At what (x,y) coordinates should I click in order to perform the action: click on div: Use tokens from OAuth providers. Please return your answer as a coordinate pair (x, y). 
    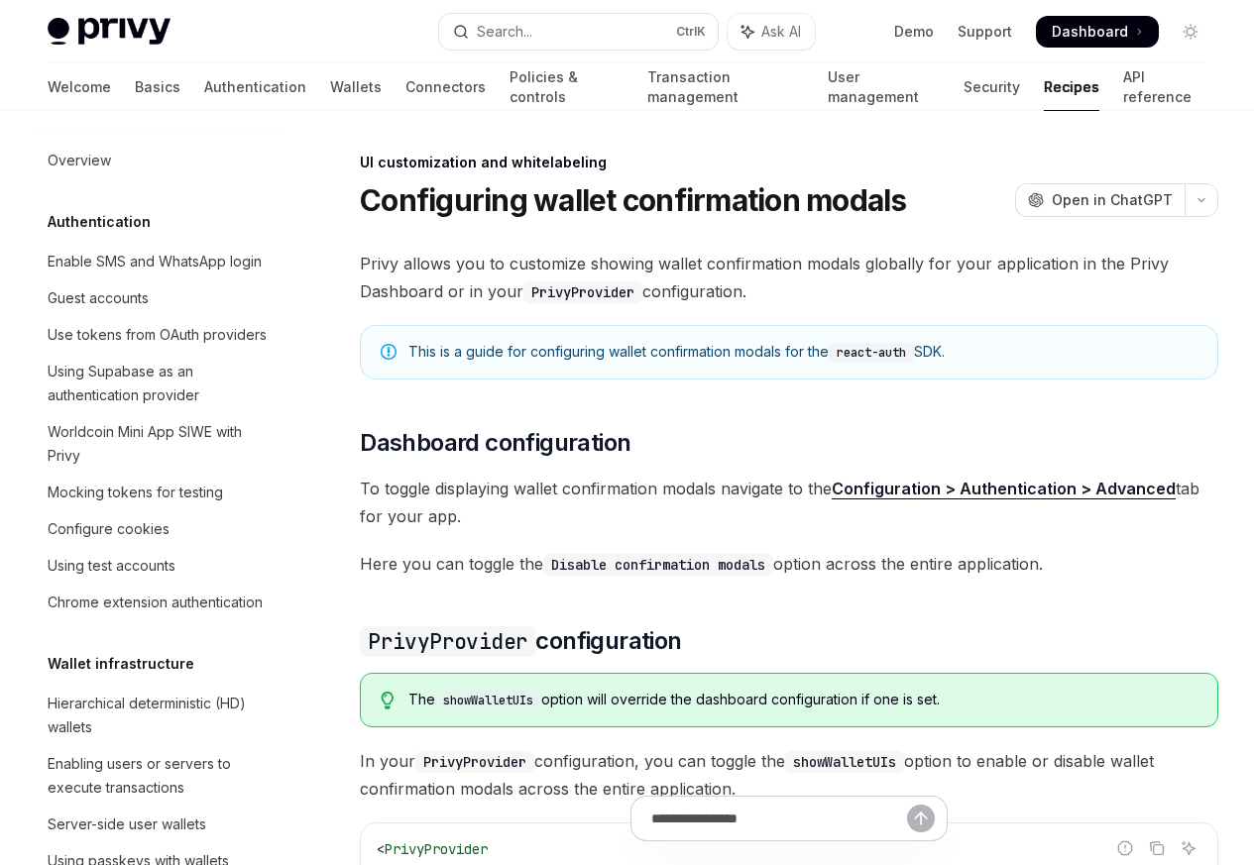
    Looking at the image, I should click on (157, 335).